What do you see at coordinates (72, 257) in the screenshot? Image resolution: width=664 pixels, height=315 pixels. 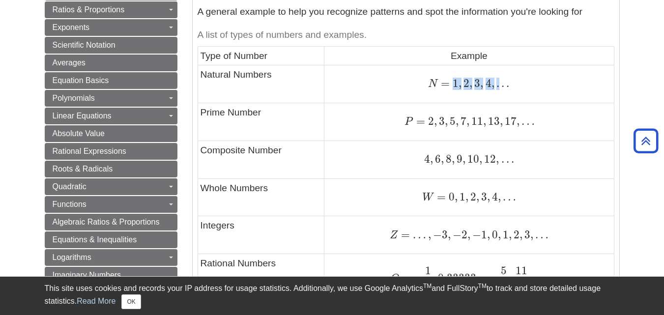 I see `span: Logarithms` at bounding box center [72, 257].